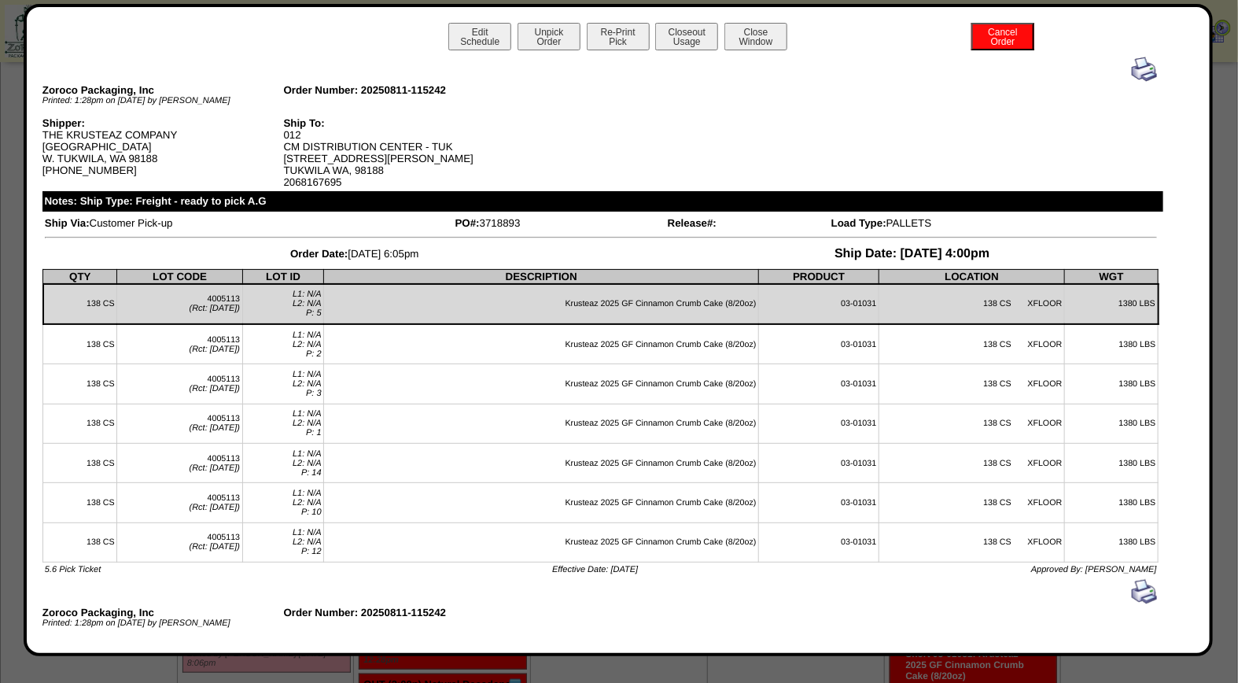 This screenshot has width=1238, height=683. What do you see at coordinates (72, 570) in the screenshot?
I see `span: 5.6 Pick Ticket` at bounding box center [72, 570].